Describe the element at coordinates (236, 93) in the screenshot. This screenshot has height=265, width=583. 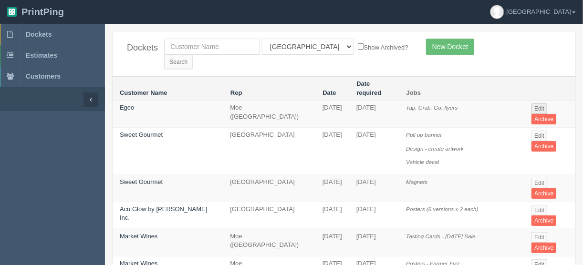
I see `a: Rep` at that location.